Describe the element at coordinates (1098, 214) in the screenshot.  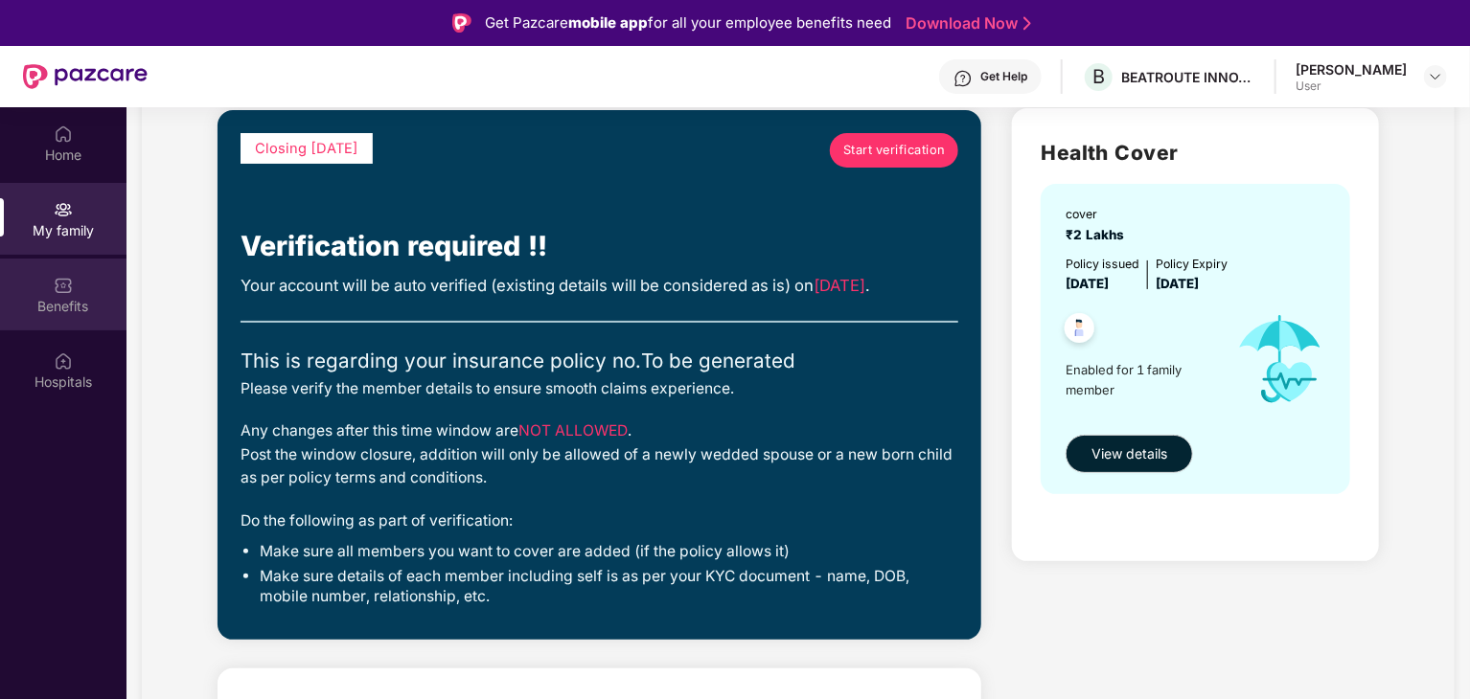
I see `div: cover` at that location.